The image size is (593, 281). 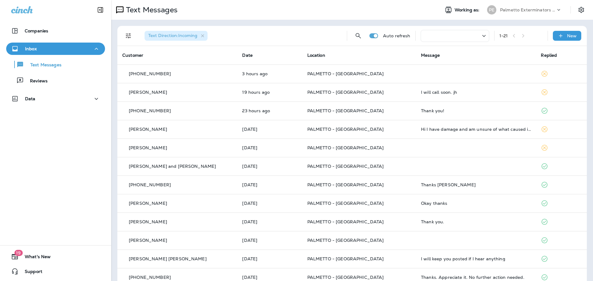 What do you see at coordinates (270, 74) in the screenshot?
I see `p: Aug 21, 2025 12:02 PM` at bounding box center [270, 74].